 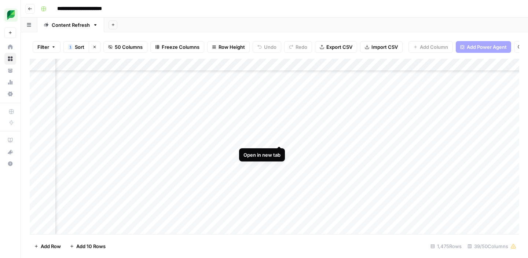 I want to click on span: 50 Columns, so click(x=129, y=47).